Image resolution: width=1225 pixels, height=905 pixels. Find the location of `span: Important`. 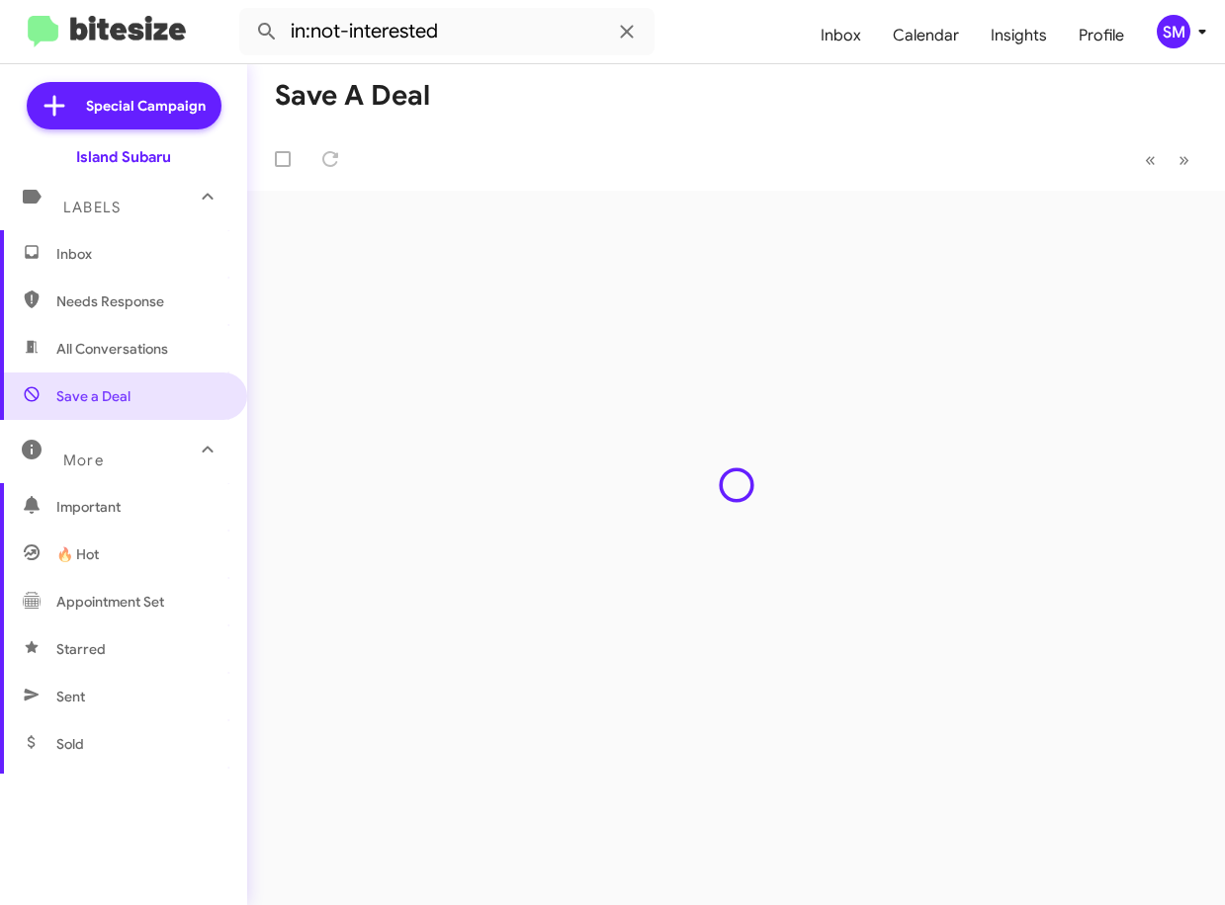

span: Important is located at coordinates (140, 507).